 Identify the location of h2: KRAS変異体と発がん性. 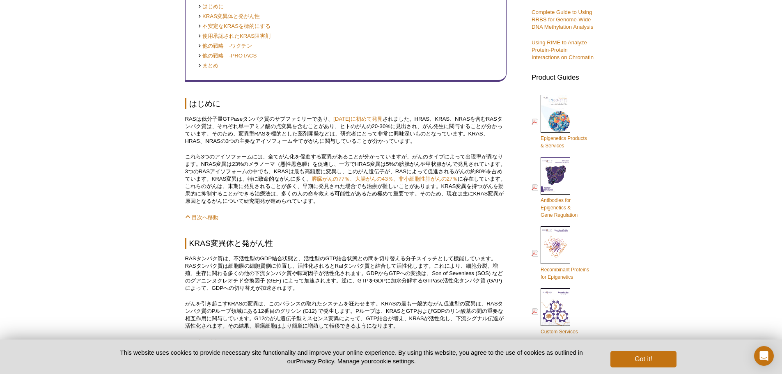
(346, 243).